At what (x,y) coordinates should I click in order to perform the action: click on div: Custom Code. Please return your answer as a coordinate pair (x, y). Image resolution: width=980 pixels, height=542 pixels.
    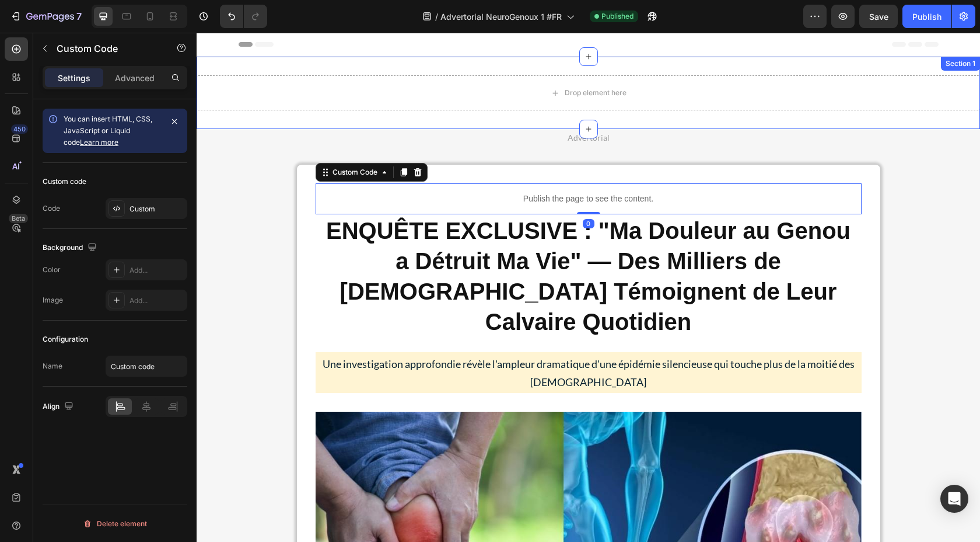
    Looking at the image, I should click on (158, 139).